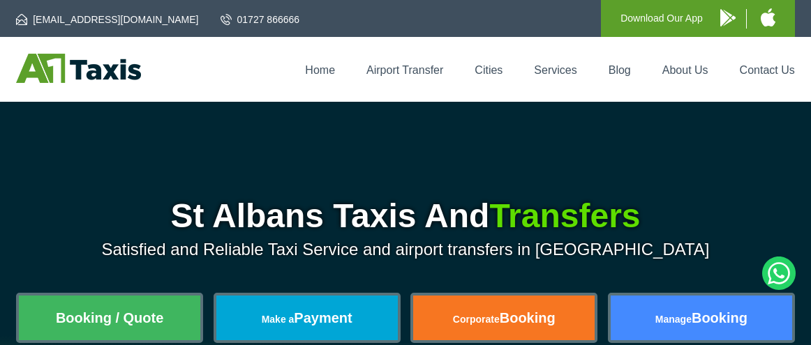  Describe the element at coordinates (405, 216) in the screenshot. I see `h1: St Albans Taxis And` at that location.